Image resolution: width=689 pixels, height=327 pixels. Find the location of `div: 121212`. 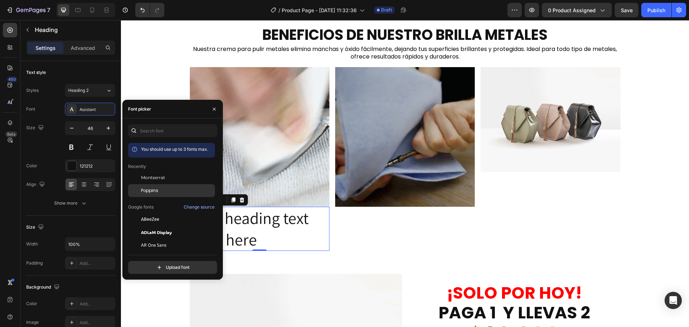

div: 121212 is located at coordinates (97, 166).